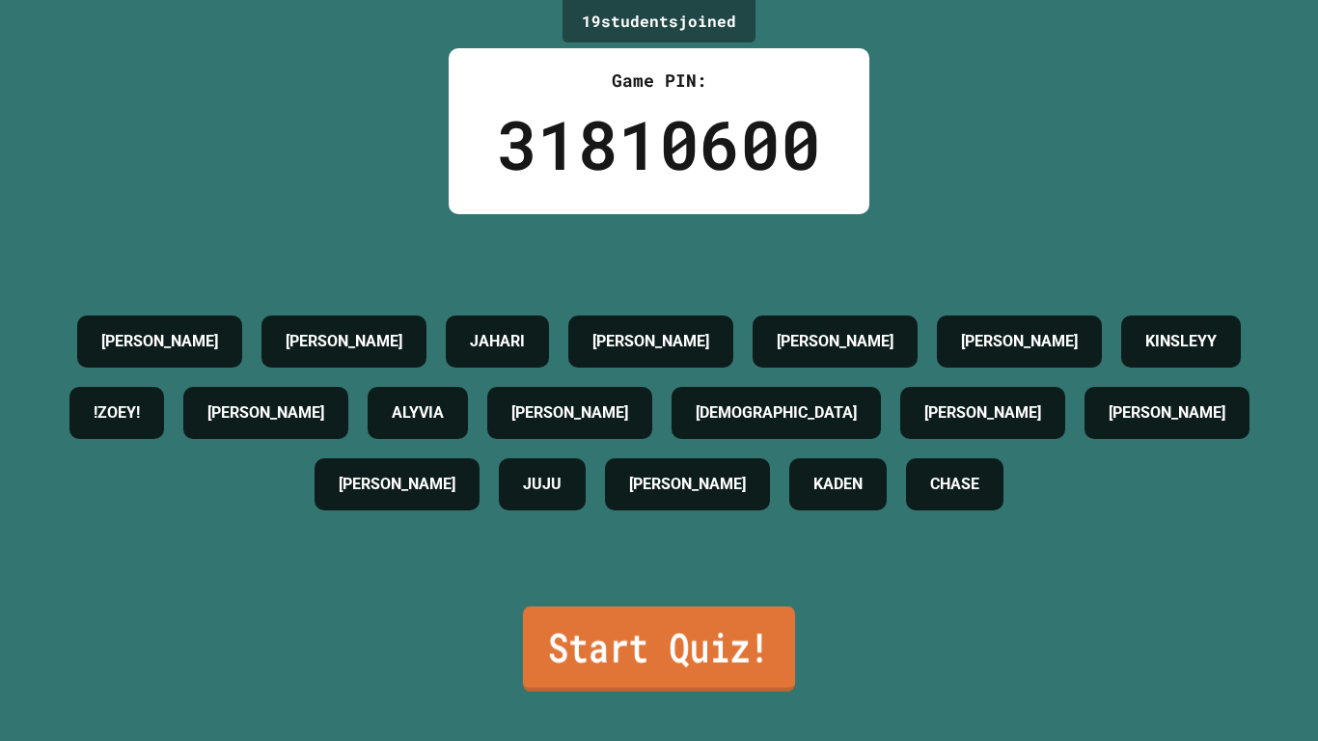 The image size is (1318, 741). I want to click on h4: KINSLEYY, so click(1181, 342).